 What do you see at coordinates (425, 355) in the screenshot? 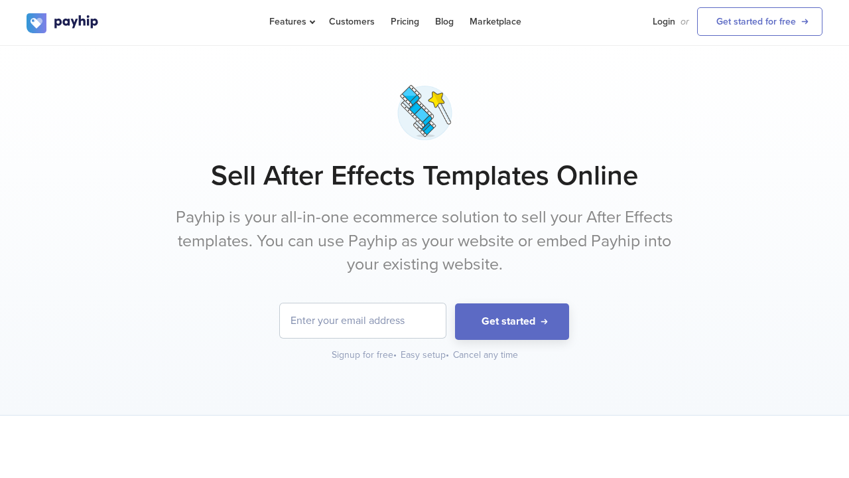
I see `div: Easy setup` at bounding box center [425, 355].